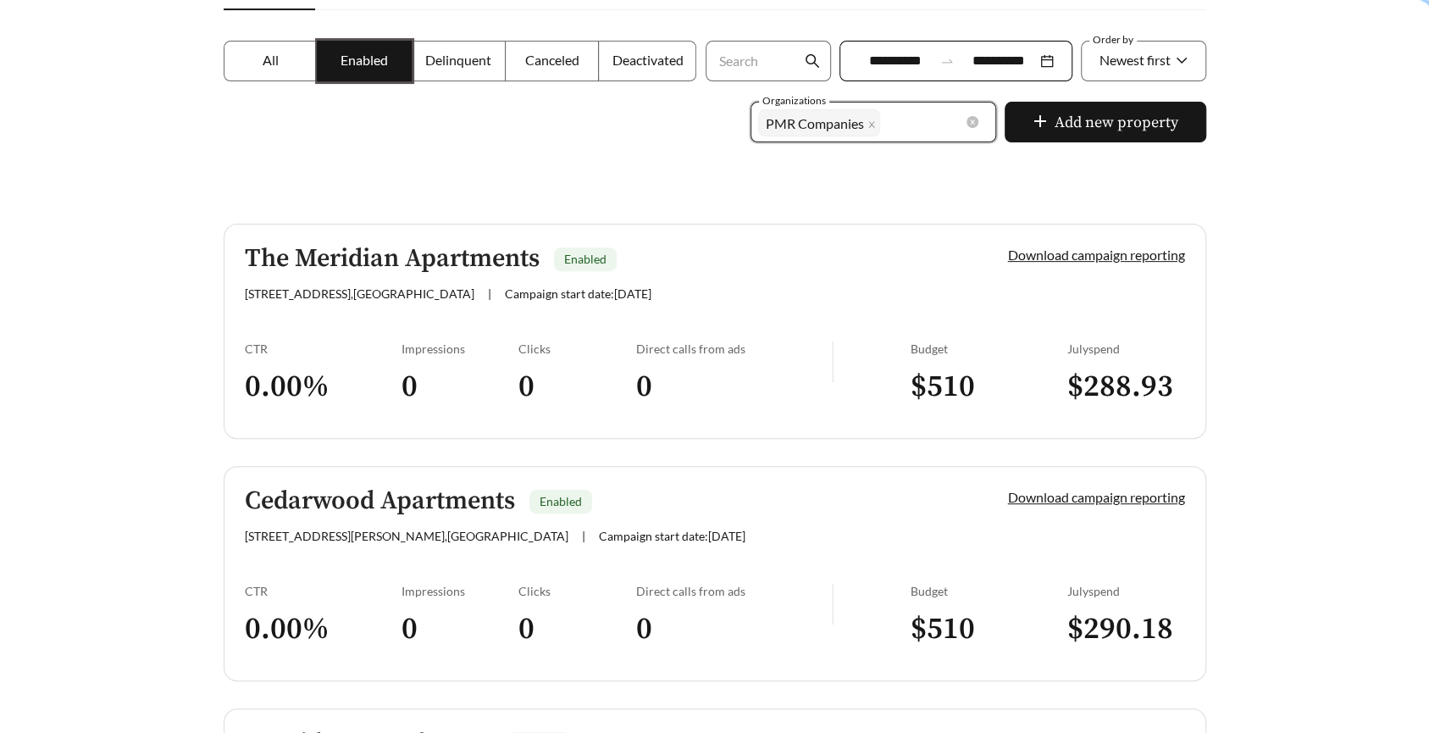 Image resolution: width=1429 pixels, height=733 pixels. I want to click on span: Deactivated, so click(647, 59).